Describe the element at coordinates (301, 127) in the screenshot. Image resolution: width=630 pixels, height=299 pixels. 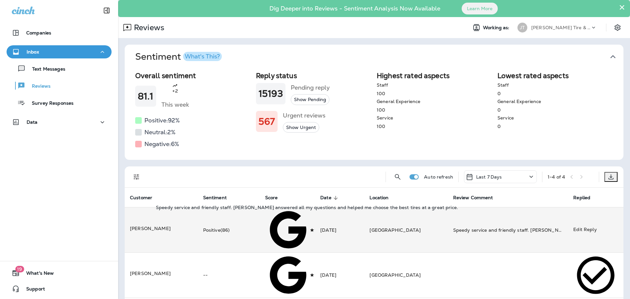
I see `button: Show Urgent` at that location.